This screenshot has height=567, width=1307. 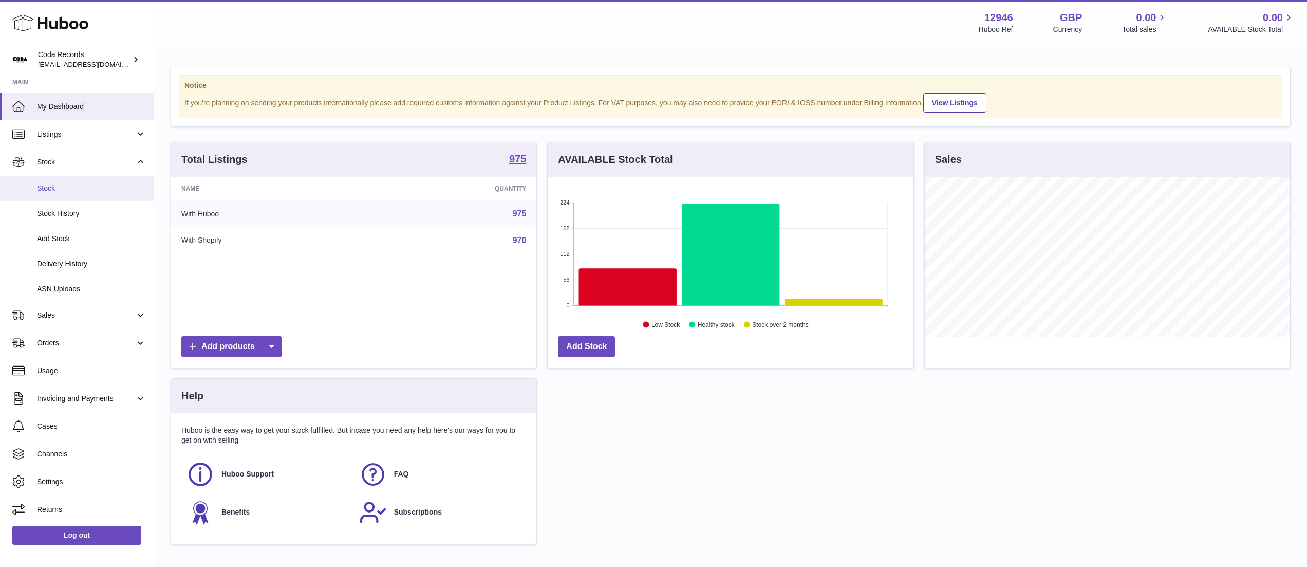 What do you see at coordinates (453, 189) in the screenshot?
I see `th: Quantity` at bounding box center [453, 189].